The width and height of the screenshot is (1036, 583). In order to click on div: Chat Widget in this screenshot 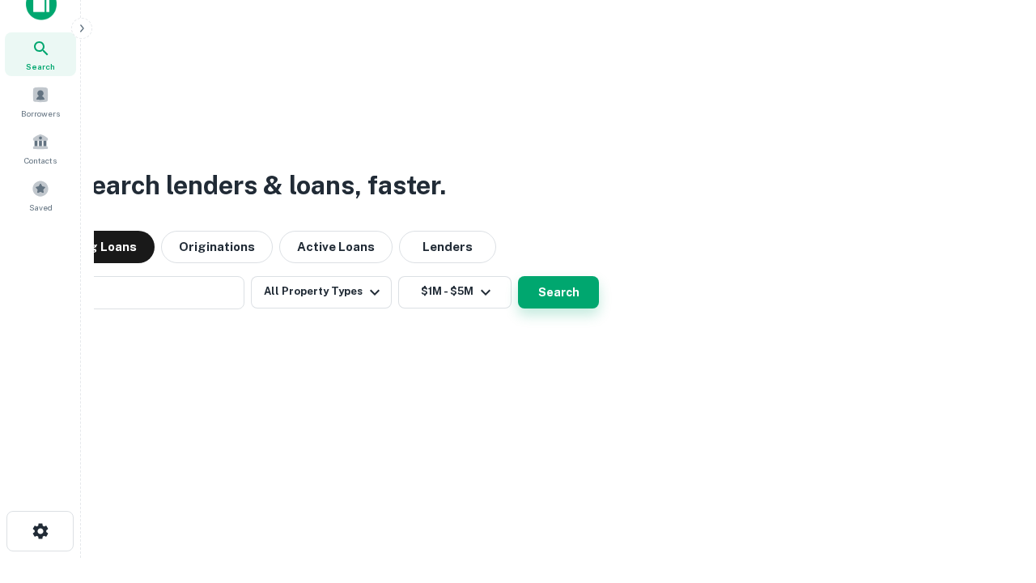, I will do `click(995, 492)`.